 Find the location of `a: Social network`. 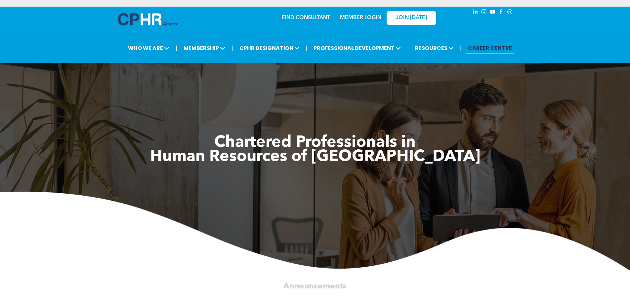

a: Social network is located at coordinates (510, 13).